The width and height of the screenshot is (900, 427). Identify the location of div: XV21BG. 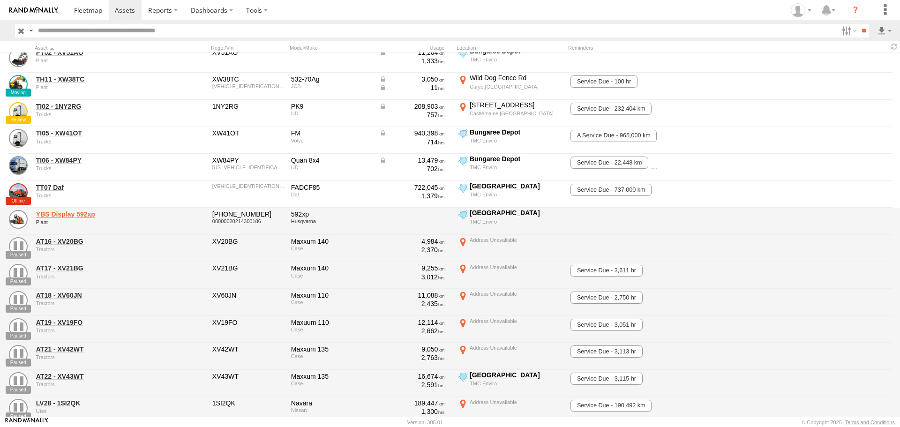
(249, 268).